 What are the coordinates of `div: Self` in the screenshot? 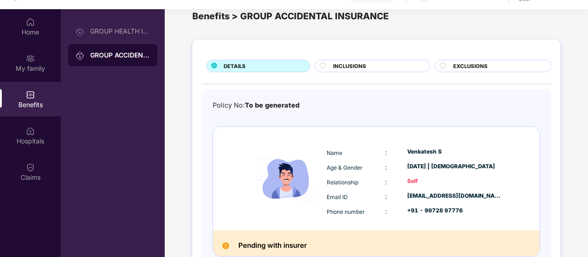 It's located at (454, 181).